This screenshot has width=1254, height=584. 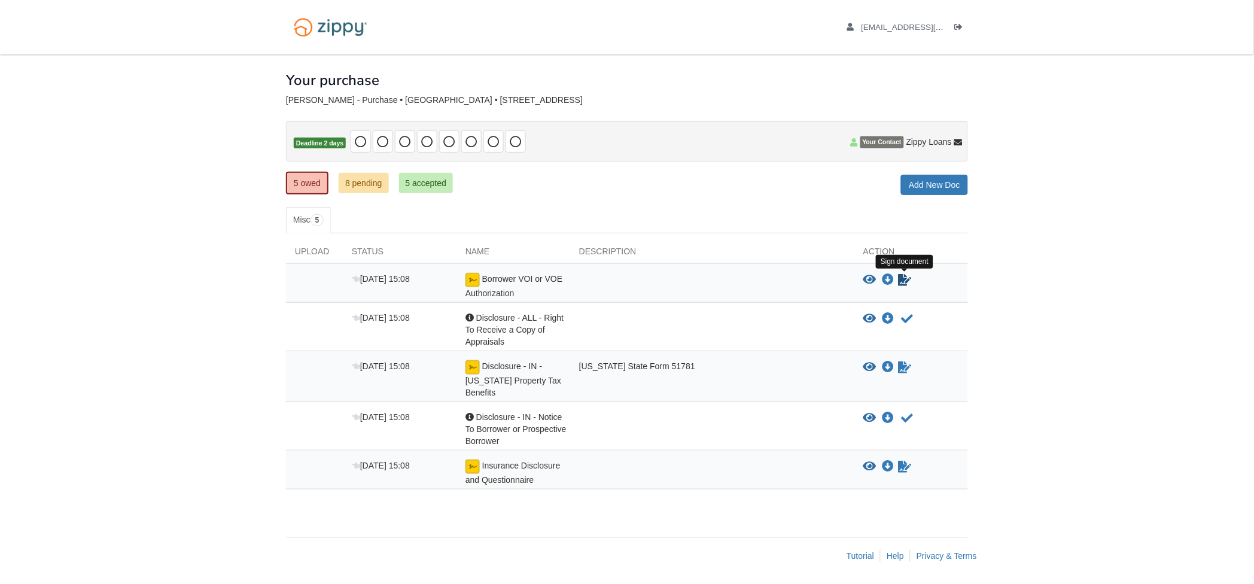 I want to click on button: View Disclosure - IN - Indiana Property Tax Benefits, so click(x=870, y=367).